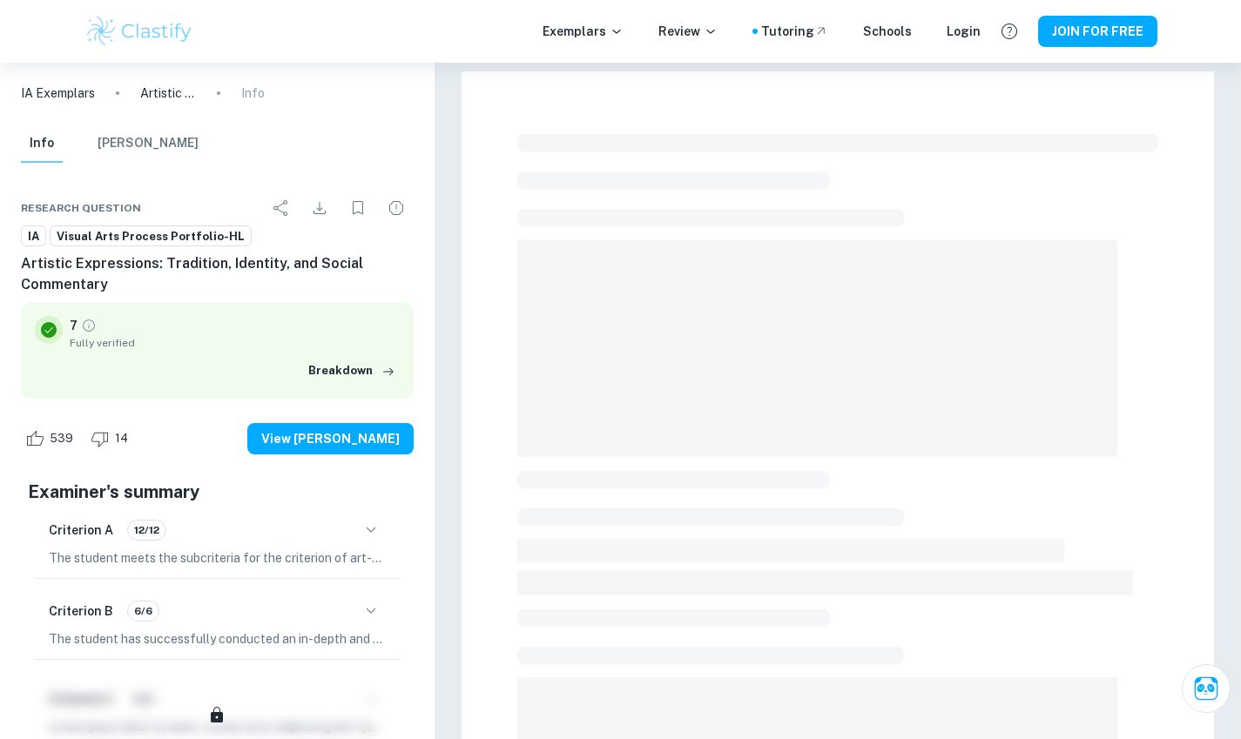  Describe the element at coordinates (217, 558) in the screenshot. I see `p: The student meets the subcriteria for the criterion of art-making formats by providing three art-...` at that location.